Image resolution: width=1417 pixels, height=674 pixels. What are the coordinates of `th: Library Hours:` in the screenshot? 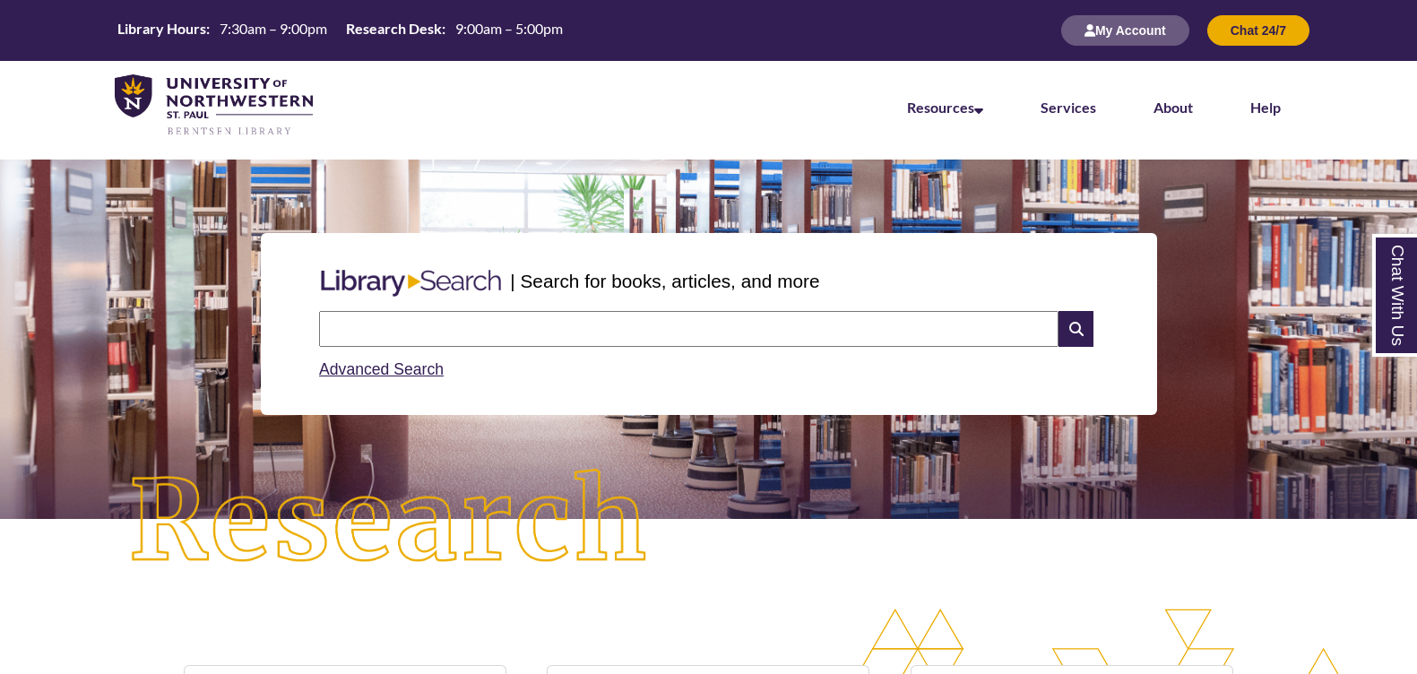 It's located at (161, 29).